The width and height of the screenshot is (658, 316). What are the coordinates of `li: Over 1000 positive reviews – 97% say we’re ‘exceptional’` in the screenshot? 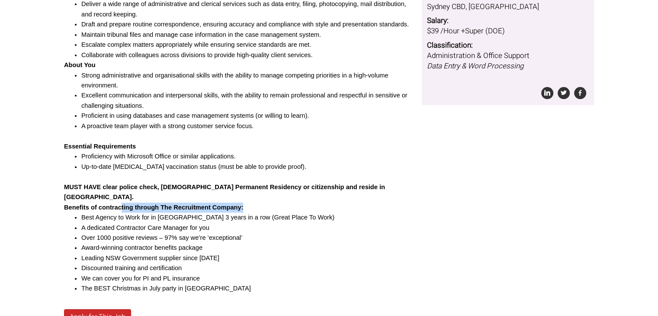 It's located at (248, 238).